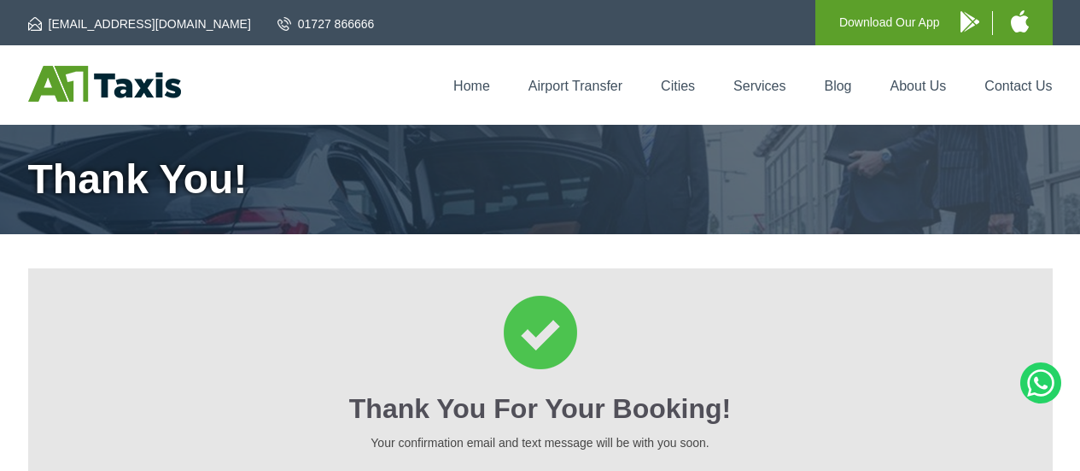 The height and width of the screenshot is (471, 1080). Describe the element at coordinates (678, 85) in the screenshot. I see `a: Cities` at that location.